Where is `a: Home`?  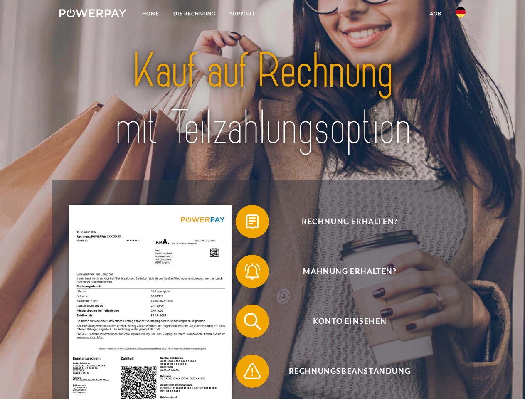 a: Home is located at coordinates (150, 14).